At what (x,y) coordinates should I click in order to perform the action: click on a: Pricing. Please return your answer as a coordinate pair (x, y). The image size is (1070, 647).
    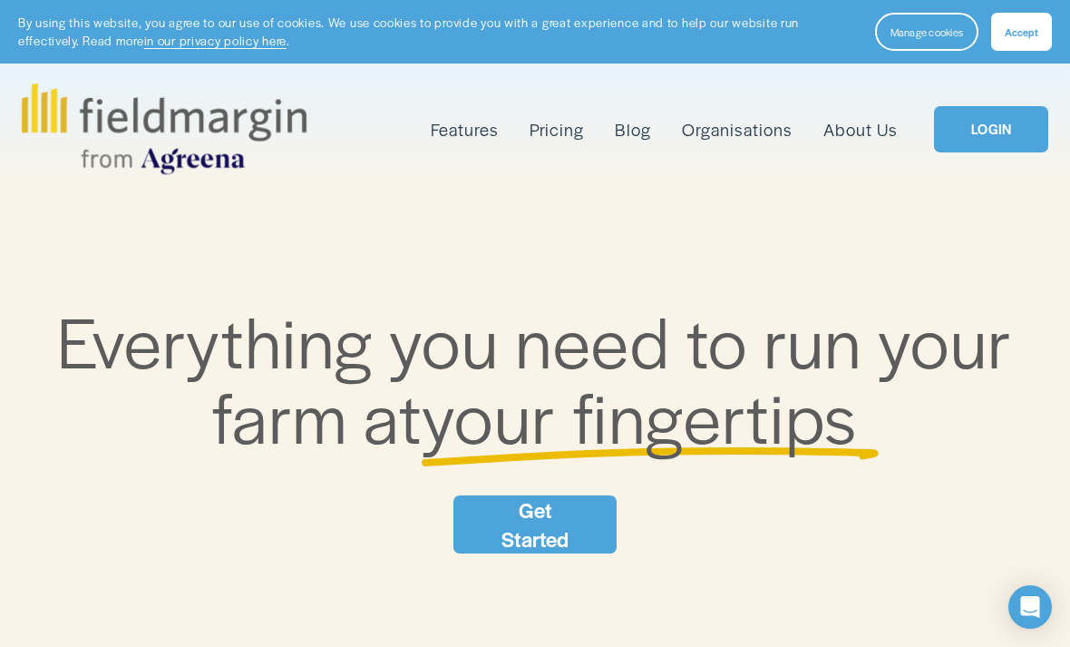
    Looking at the image, I should click on (557, 130).